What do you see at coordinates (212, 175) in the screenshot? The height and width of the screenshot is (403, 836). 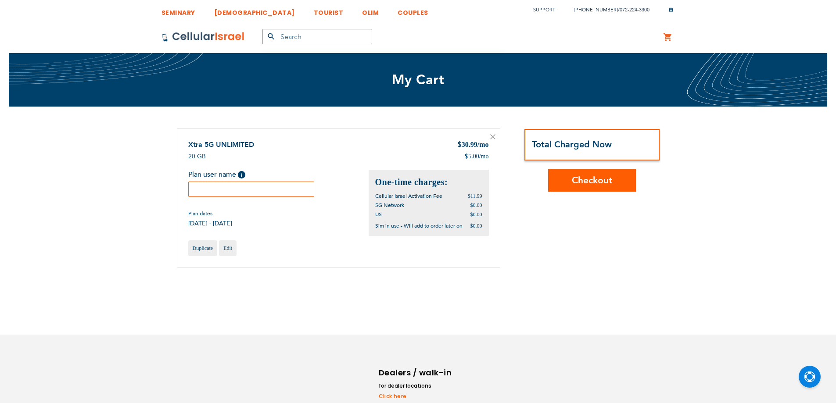 I see `span: Plan user name` at bounding box center [212, 175].